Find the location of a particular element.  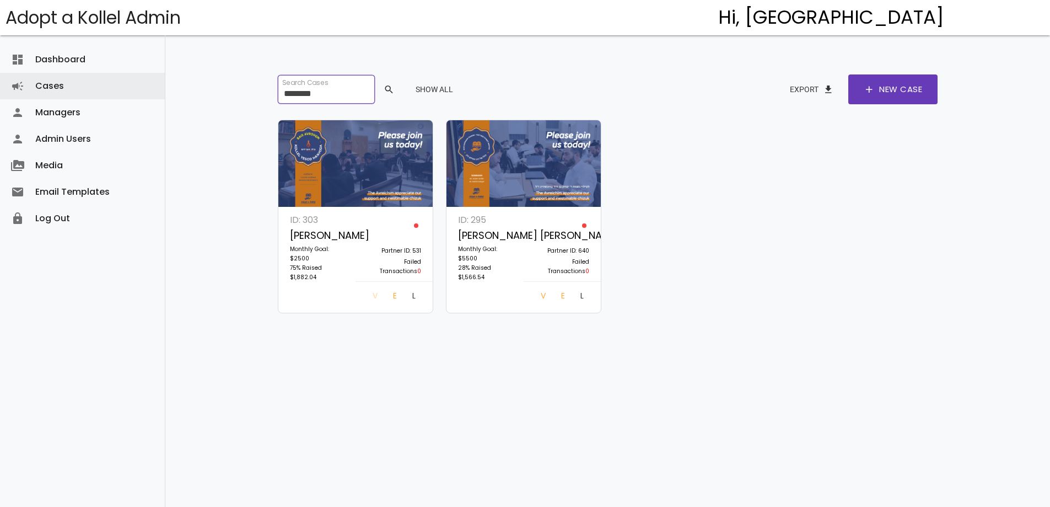

img: gukva3Z2zf.0Jxt2Zr9Pz.jpg is located at coordinates (355, 164).